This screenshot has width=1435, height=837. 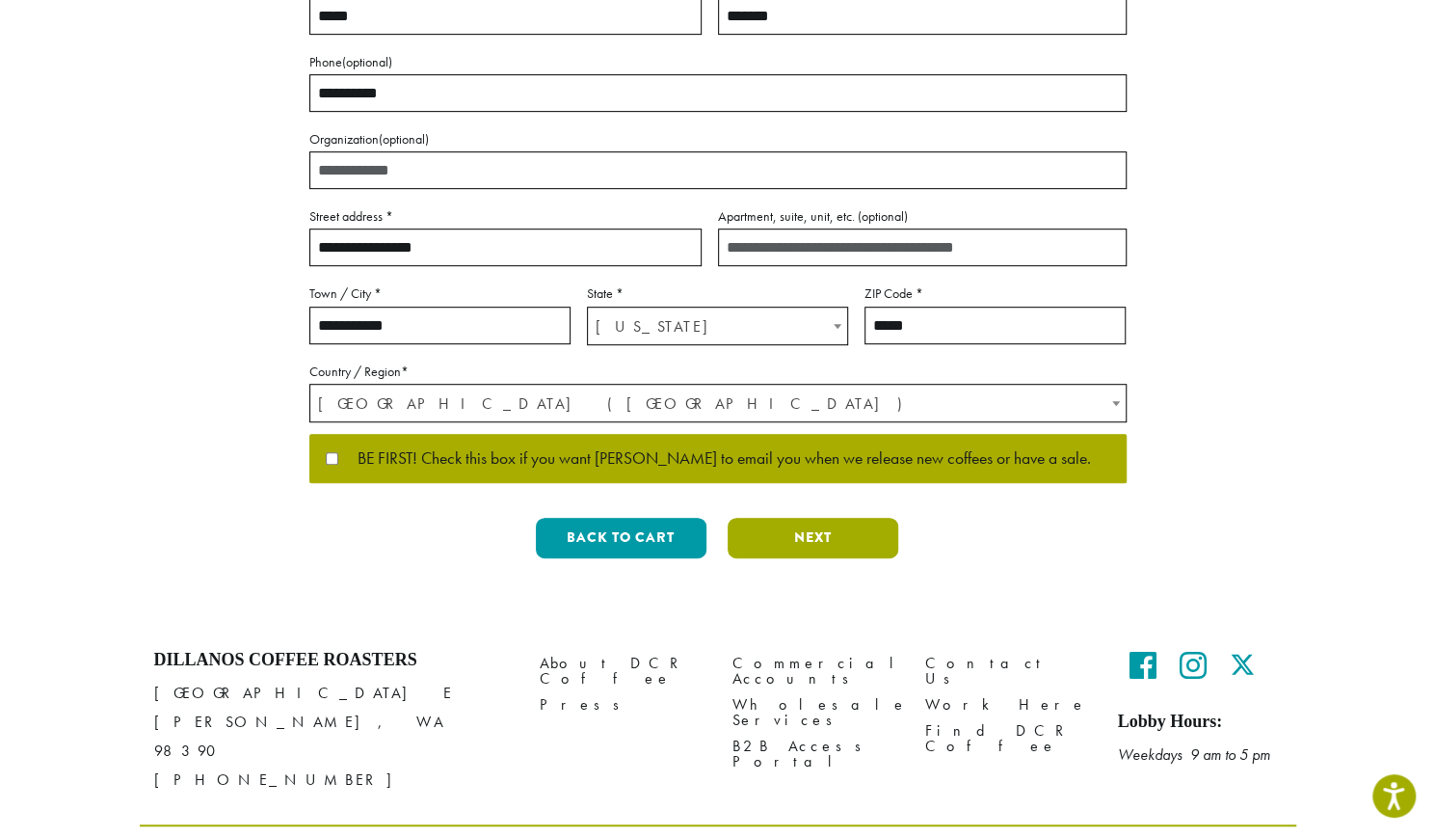 What do you see at coordinates (813, 538) in the screenshot?
I see `button: Next` at bounding box center [813, 538].